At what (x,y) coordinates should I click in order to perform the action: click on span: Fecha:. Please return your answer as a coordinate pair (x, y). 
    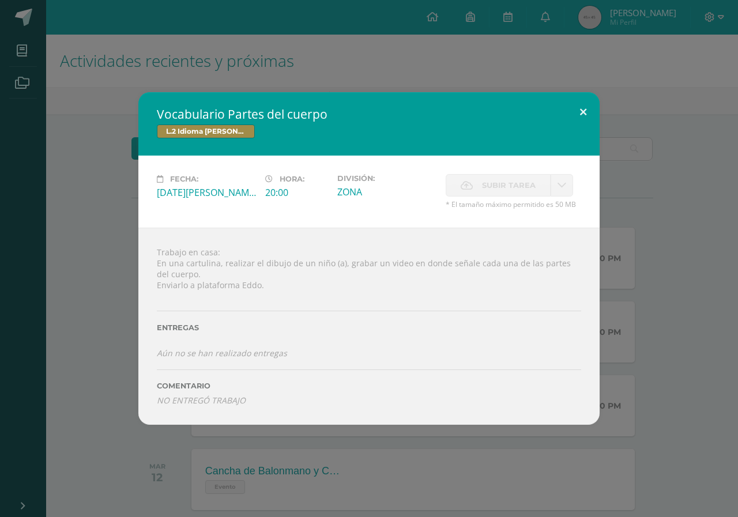
    Looking at the image, I should click on (184, 179).